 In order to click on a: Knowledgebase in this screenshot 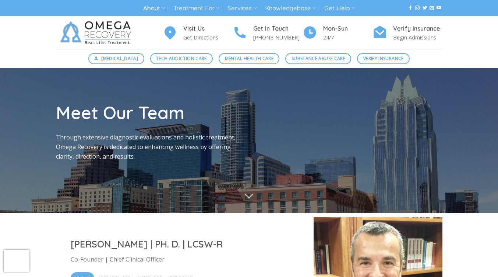, I will do `click(291, 8)`.